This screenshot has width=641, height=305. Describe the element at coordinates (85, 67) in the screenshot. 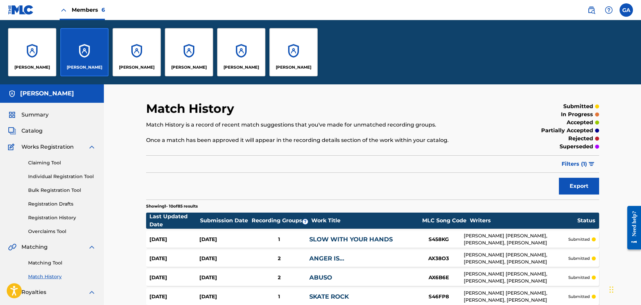

I see `p: Gary Agis` at that location.